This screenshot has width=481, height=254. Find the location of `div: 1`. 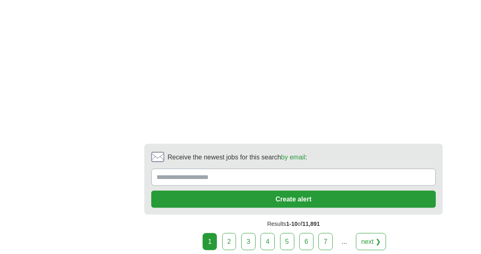

div: 1 is located at coordinates (210, 242).